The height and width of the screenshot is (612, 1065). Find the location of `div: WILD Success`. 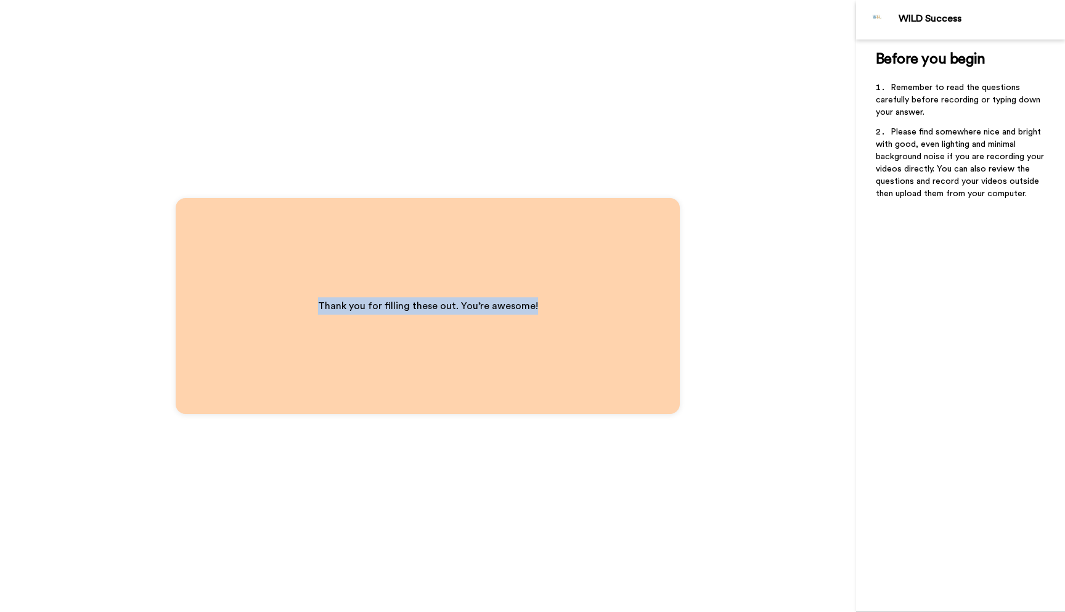

div: WILD Success is located at coordinates (981, 18).